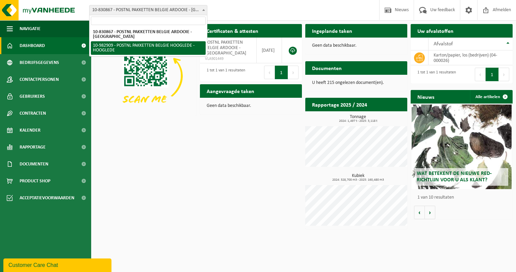 The height and width of the screenshot is (272, 516). What do you see at coordinates (228, 59) in the screenshot?
I see `span: VLA901449` at bounding box center [228, 59].